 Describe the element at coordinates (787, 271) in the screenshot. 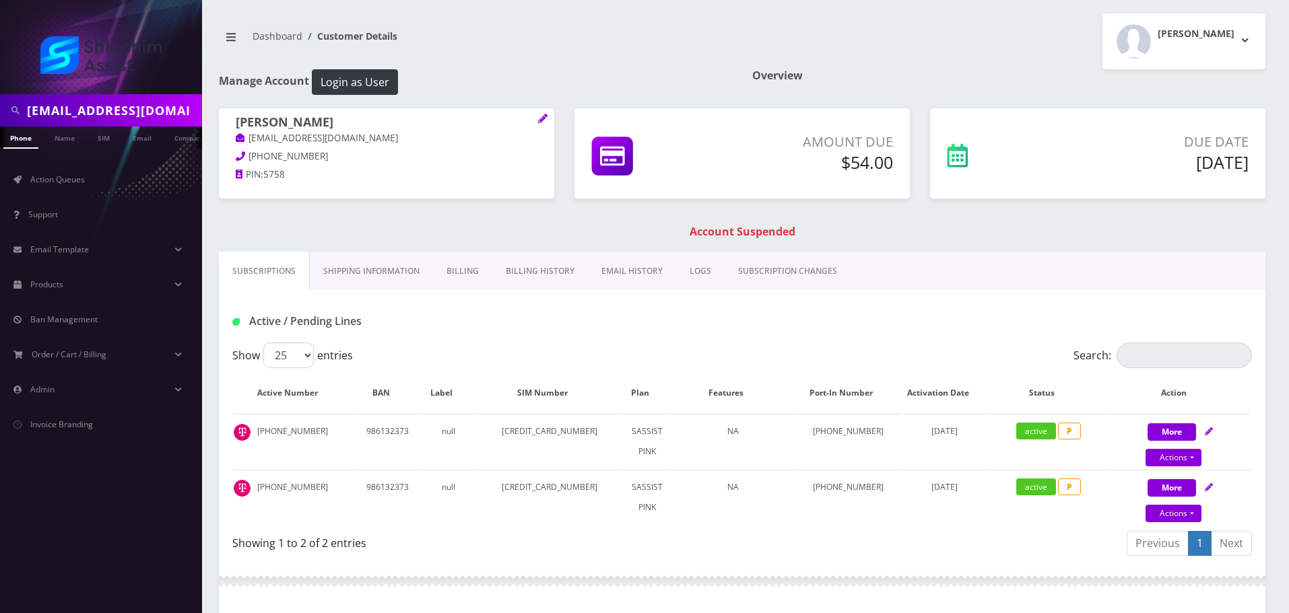

I see `a: SUBSCRIPTION CHANGES` at that location.